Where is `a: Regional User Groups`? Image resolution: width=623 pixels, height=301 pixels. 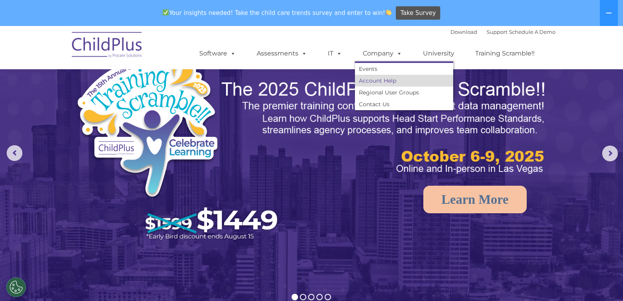
a: Regional User Groups is located at coordinates (404, 92).